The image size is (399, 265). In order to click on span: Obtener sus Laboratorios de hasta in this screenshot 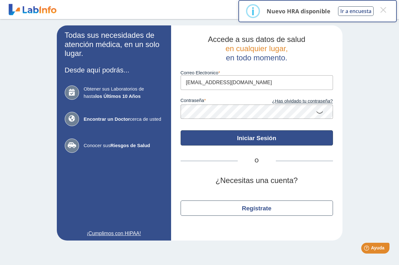, I will do `click(123, 92)`.